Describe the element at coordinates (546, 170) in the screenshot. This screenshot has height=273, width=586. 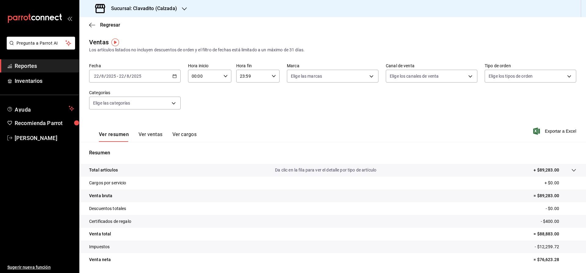
I see `p: + $89,283.00` at that location.